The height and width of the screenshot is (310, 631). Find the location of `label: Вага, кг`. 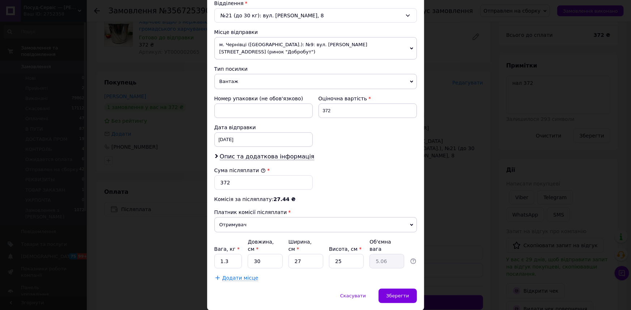

label: Вага, кг is located at coordinates (227, 249).